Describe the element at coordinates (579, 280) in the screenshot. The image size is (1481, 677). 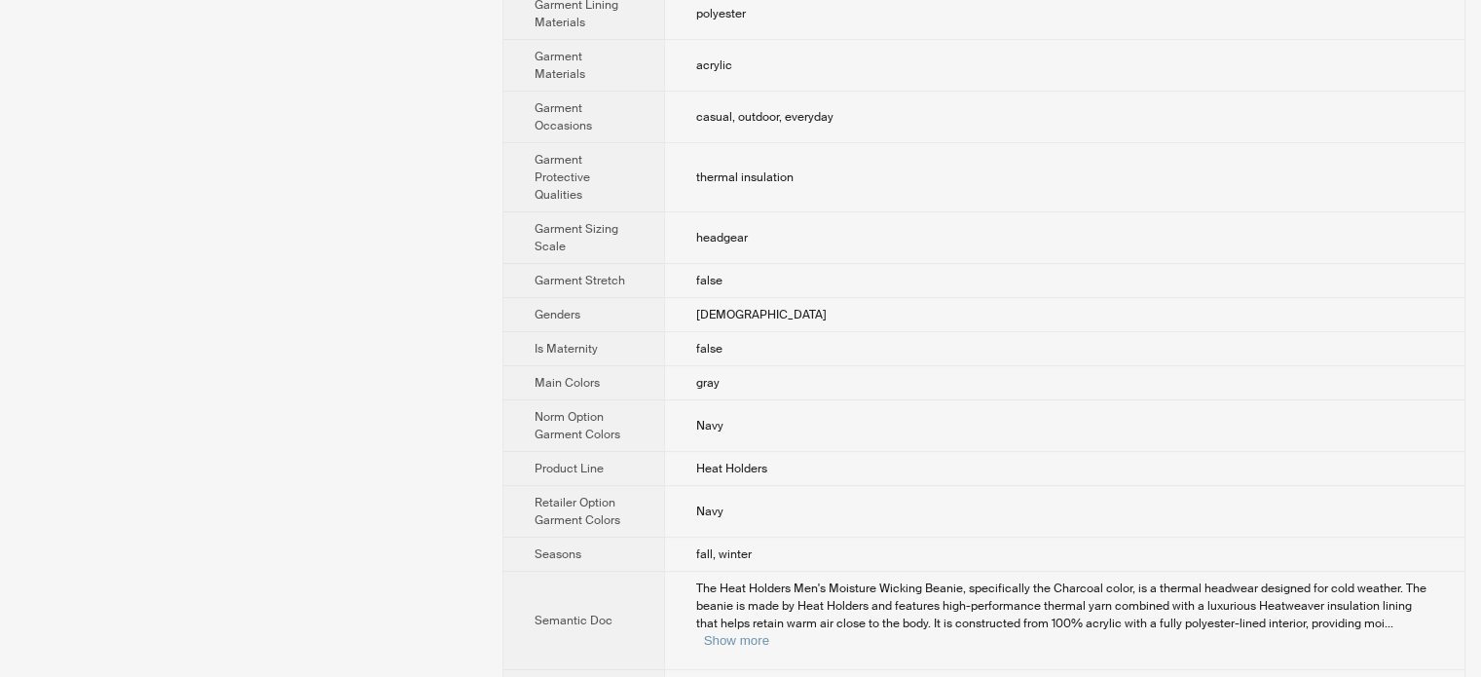
I see `span: Garment Stretch` at that location.